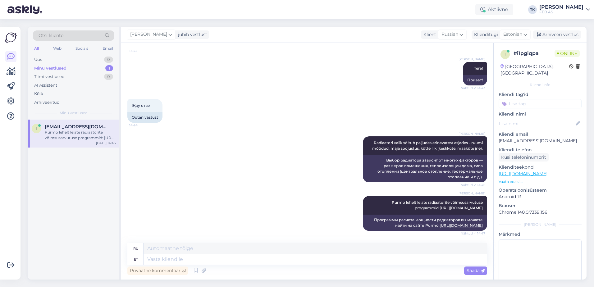  I want to click on p: Android 13, so click(540, 197).